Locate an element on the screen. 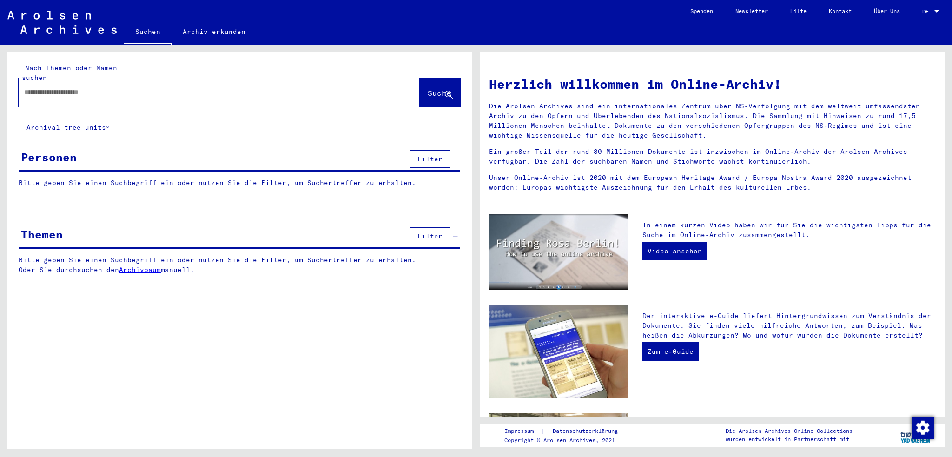 Image resolution: width=952 pixels, height=457 pixels. a: Archivbaum is located at coordinates (140, 270).